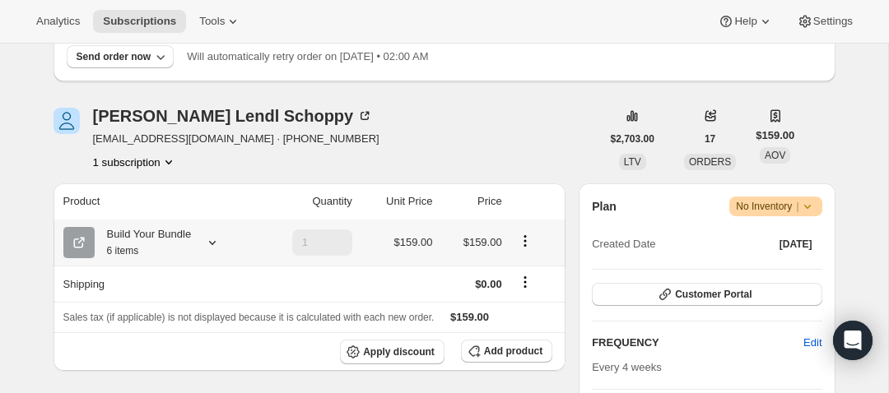  Describe the element at coordinates (67, 121) in the screenshot. I see `span: Nikola Lendl Schoppy` at that location.